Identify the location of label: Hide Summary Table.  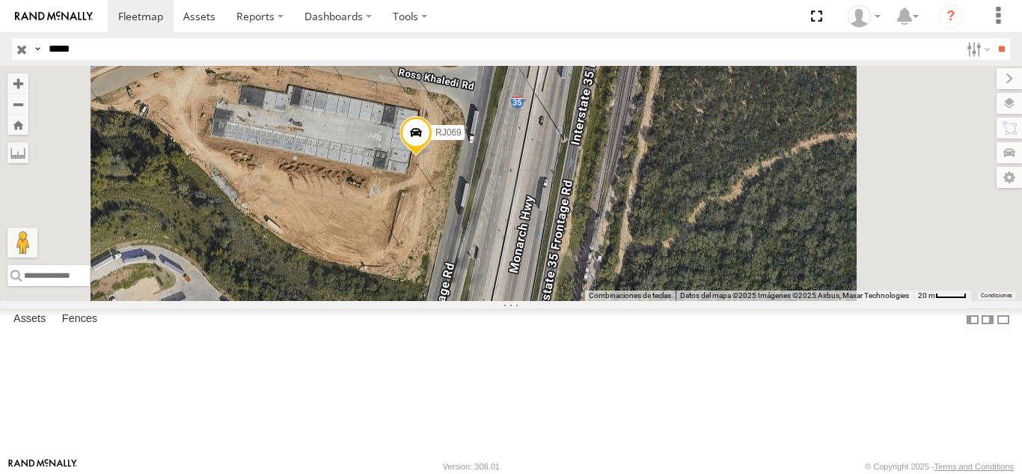
(1004, 319).